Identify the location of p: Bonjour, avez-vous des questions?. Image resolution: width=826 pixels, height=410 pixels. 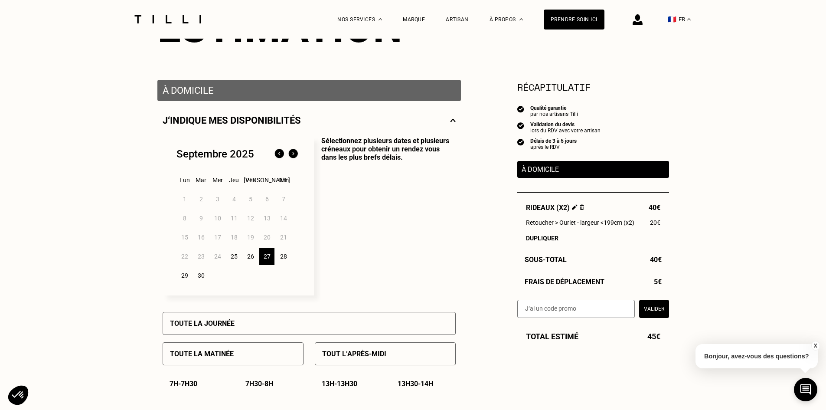
(756, 356).